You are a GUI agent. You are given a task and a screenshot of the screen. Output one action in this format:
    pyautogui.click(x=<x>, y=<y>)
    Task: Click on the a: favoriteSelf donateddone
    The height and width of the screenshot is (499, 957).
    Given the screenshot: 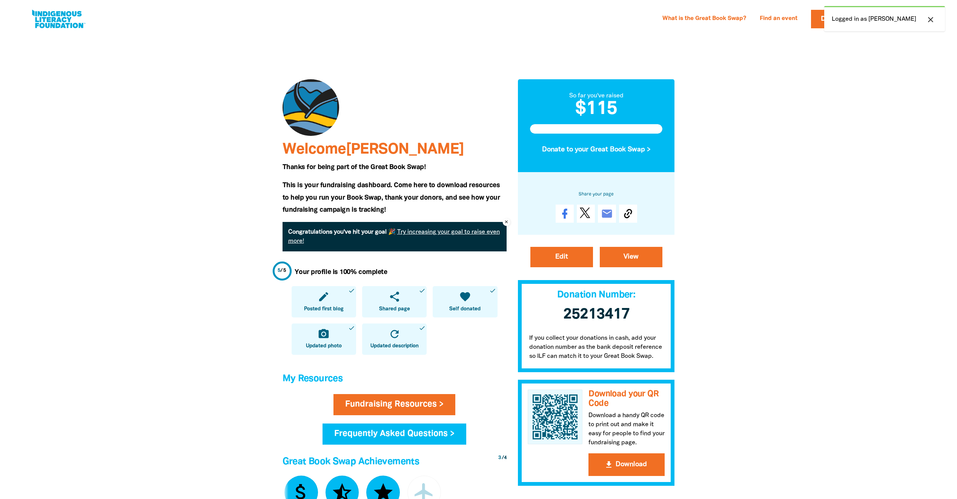 What is the action you would take?
    pyautogui.click(x=465, y=301)
    